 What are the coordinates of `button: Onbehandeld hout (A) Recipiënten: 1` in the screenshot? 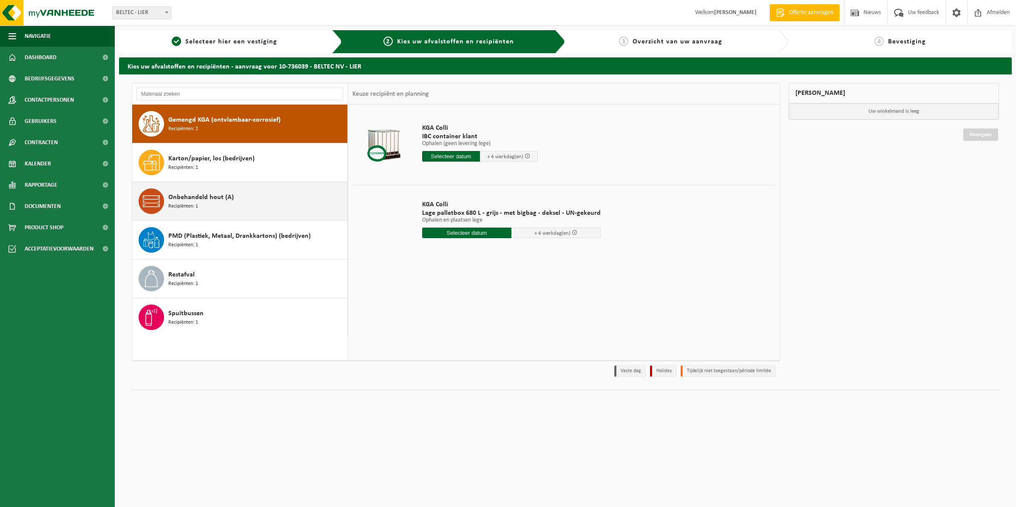 It's located at (240, 201).